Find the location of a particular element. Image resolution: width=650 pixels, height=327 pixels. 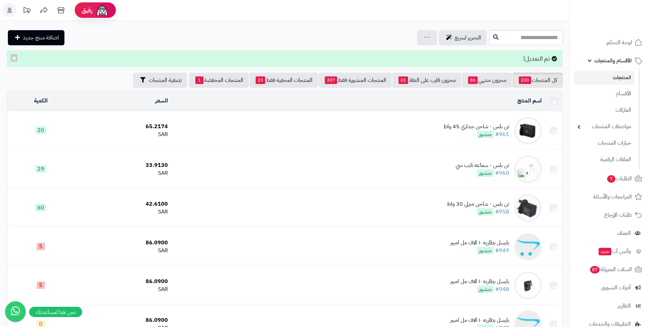

span: 60 is located at coordinates (41, 208).